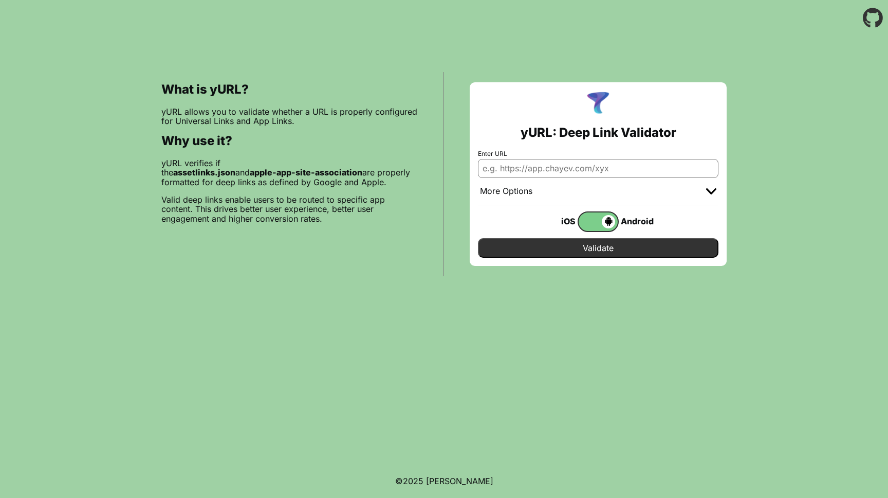  Describe the element at coordinates (640, 221) in the screenshot. I see `div: Android` at that location.